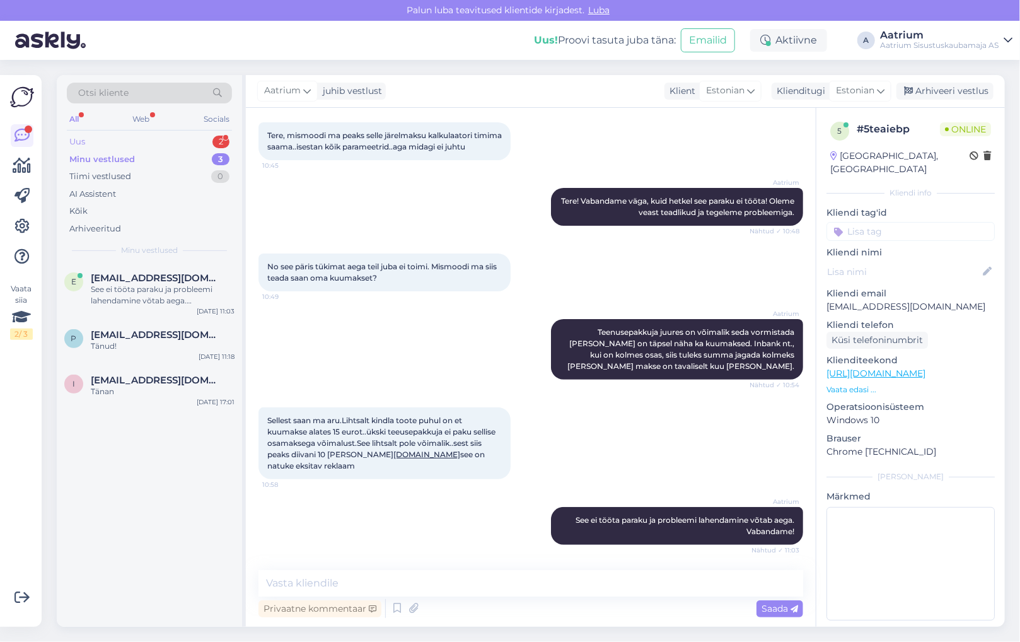 Image resolution: width=1020 pixels, height=642 pixels. What do you see at coordinates (286, 296) in the screenshot?
I see `span: 10:49` at bounding box center [286, 296].